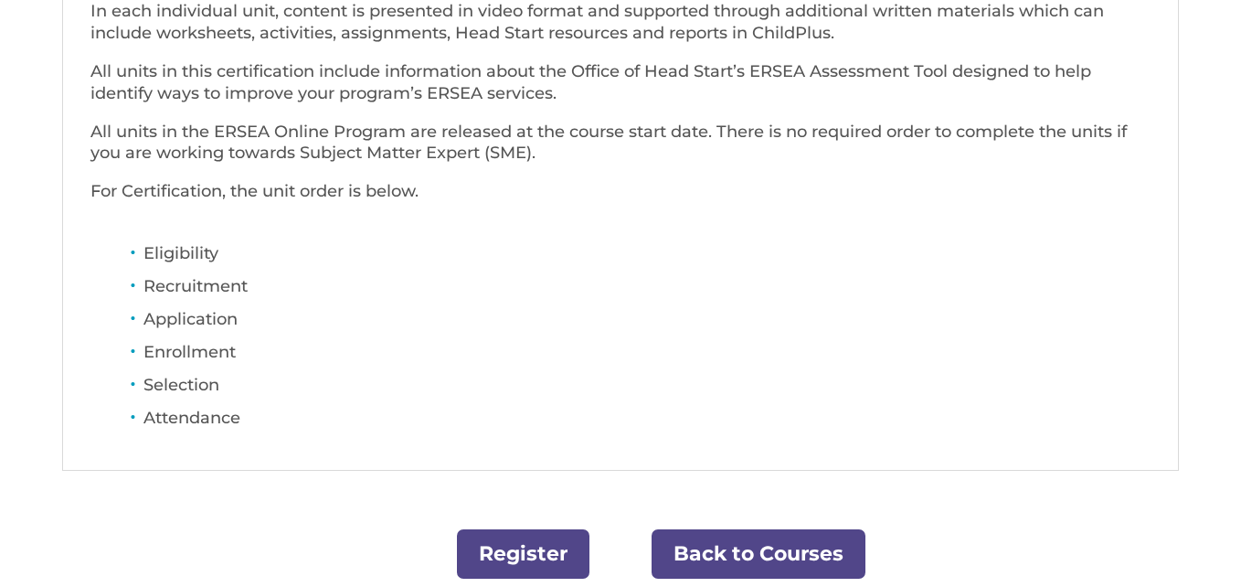 The height and width of the screenshot is (587, 1241). What do you see at coordinates (181, 385) in the screenshot?
I see `span: Selection` at bounding box center [181, 385].